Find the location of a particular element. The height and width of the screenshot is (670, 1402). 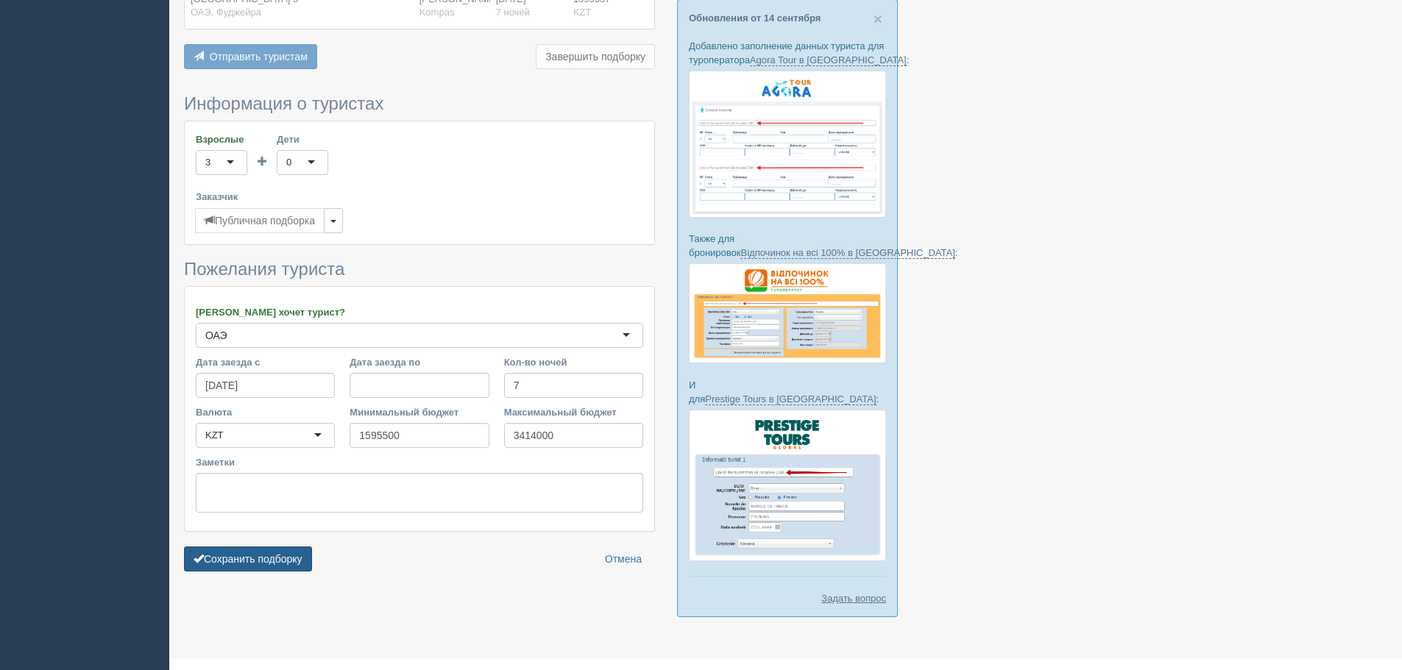

button: Отправить туристам is located at coordinates (250, 57).